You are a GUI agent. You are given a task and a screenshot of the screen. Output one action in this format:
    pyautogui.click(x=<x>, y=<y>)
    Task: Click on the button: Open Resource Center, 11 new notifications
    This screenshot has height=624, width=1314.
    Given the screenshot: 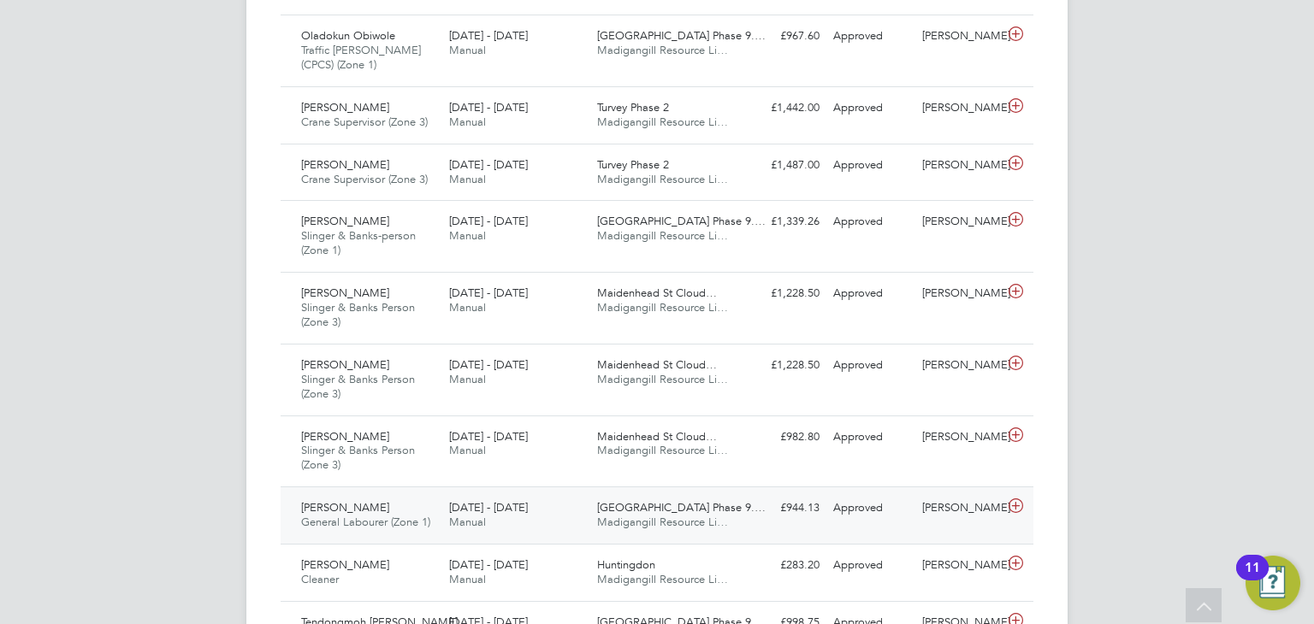 What is the action you would take?
    pyautogui.click(x=1273, y=583)
    